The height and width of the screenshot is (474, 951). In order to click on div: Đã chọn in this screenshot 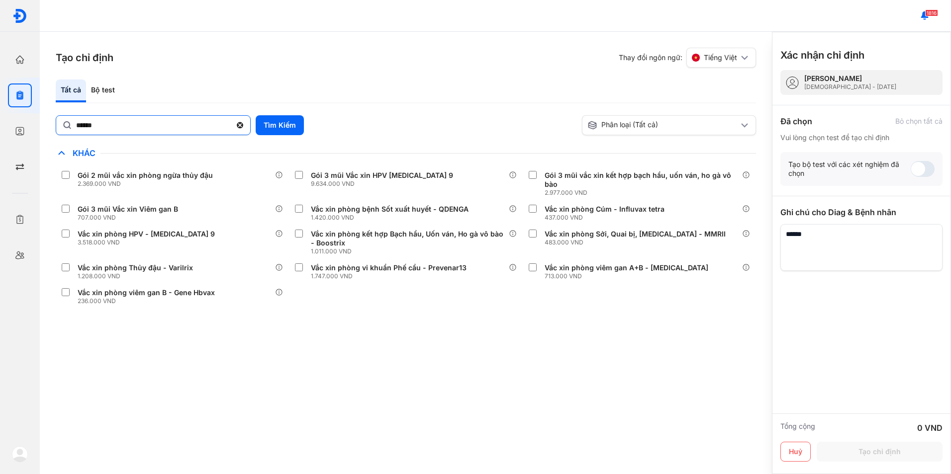, I will do `click(796, 121)`.